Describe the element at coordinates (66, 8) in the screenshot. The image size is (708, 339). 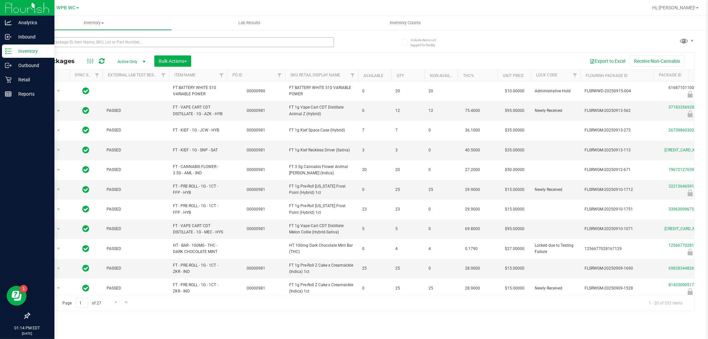
I see `span: WPB WC` at that location.